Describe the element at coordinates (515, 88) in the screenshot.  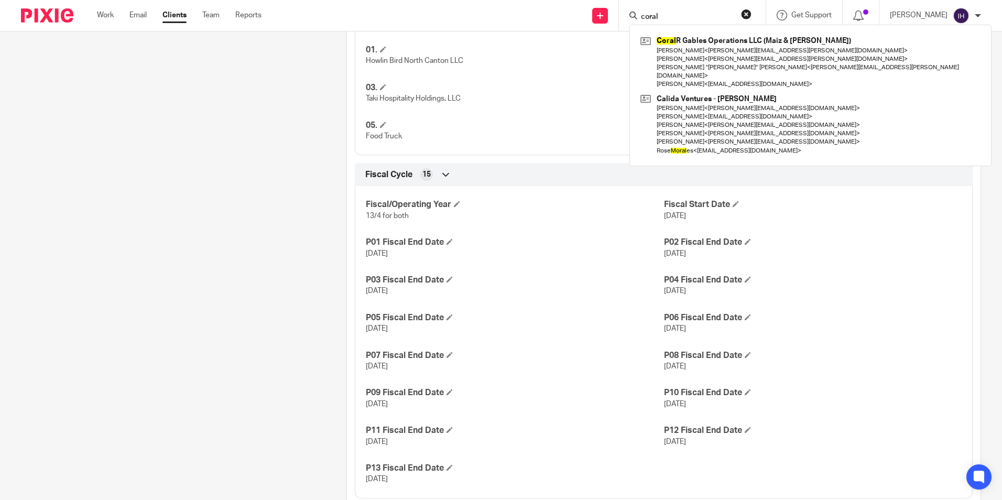
I see `h4: 03.` at that location.